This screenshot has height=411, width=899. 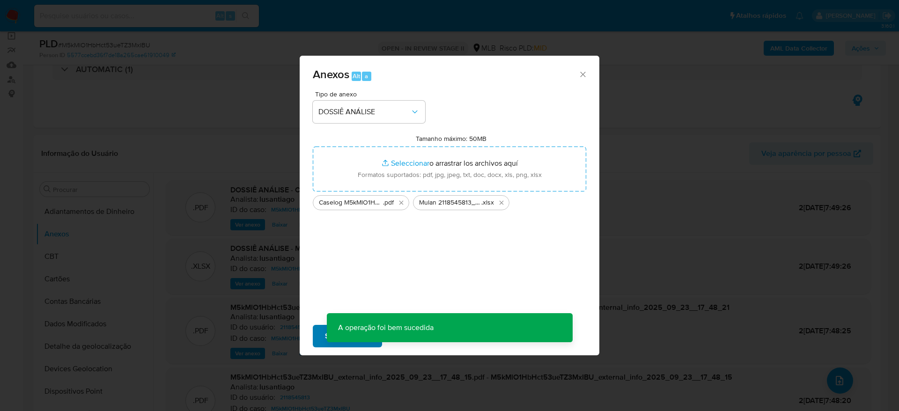 I want to click on span: Mulan 2118545813_2025_09_23_16_18_01, so click(x=450, y=203).